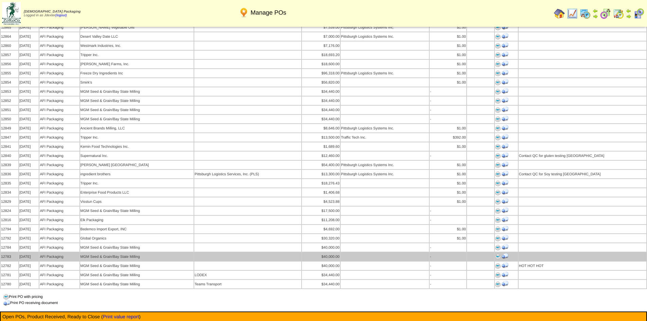 The image size is (647, 321). Describe the element at coordinates (137, 73) in the screenshot. I see `td: Freeze Dry Ingredients Inc` at that location.